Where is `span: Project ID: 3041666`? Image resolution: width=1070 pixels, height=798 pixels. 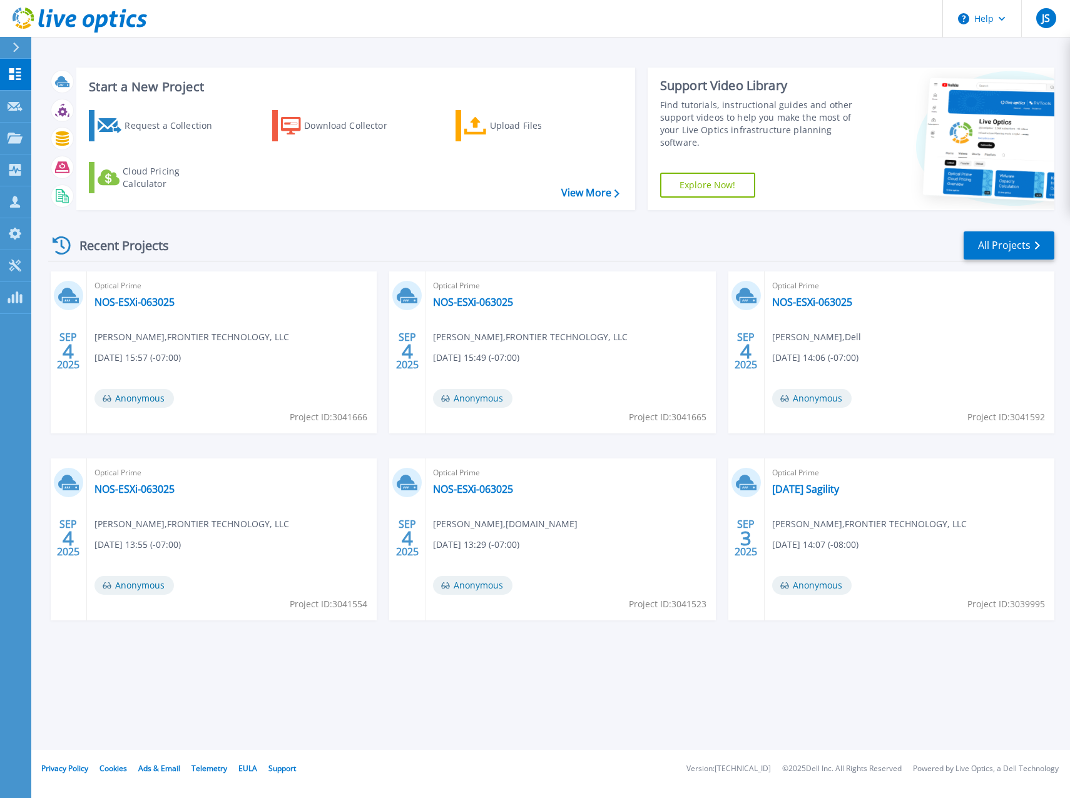 span: Project ID: 3041666 is located at coordinates (328, 417).